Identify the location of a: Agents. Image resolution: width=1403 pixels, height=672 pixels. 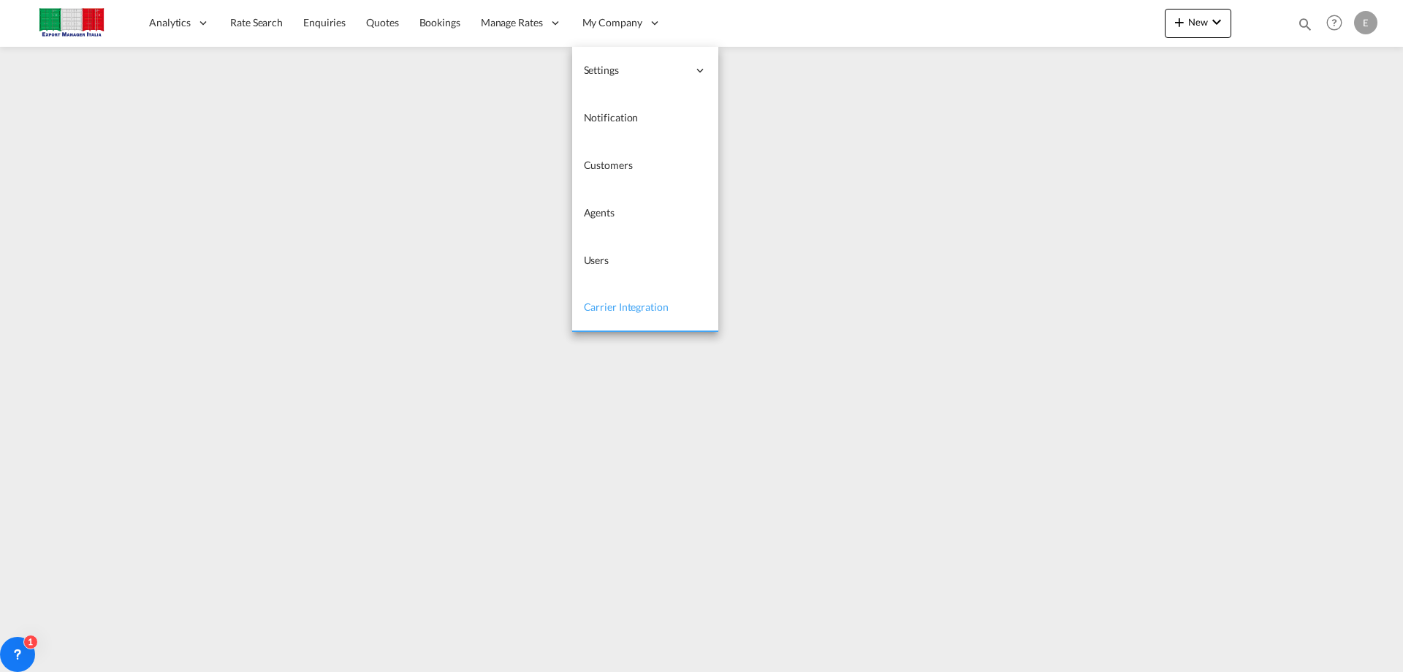
(645, 213).